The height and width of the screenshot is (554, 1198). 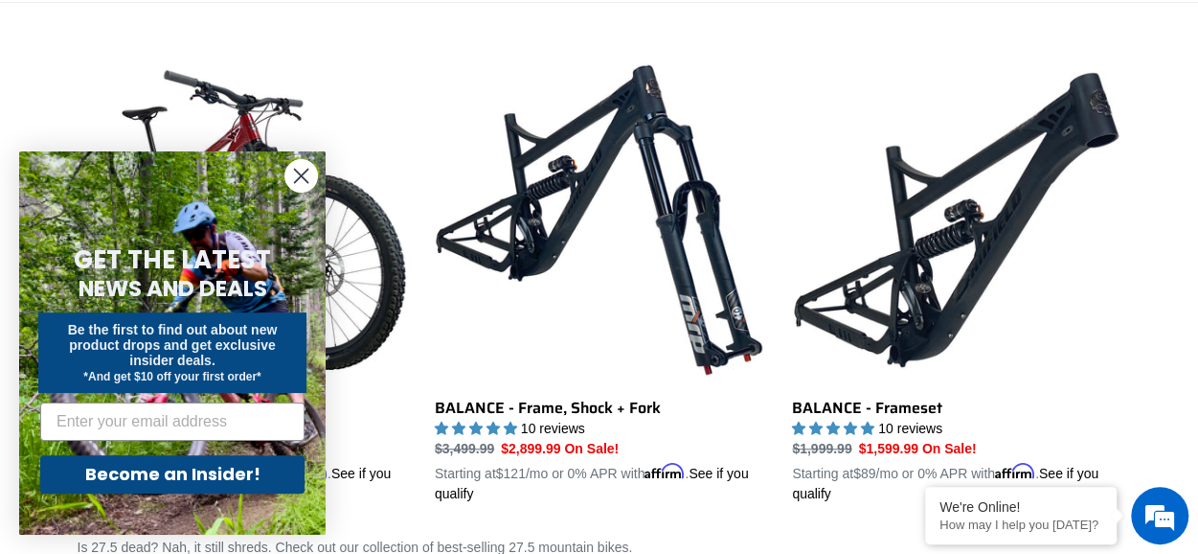 What do you see at coordinates (172, 421) in the screenshot?
I see `input: Enter your email address` at bounding box center [172, 421].